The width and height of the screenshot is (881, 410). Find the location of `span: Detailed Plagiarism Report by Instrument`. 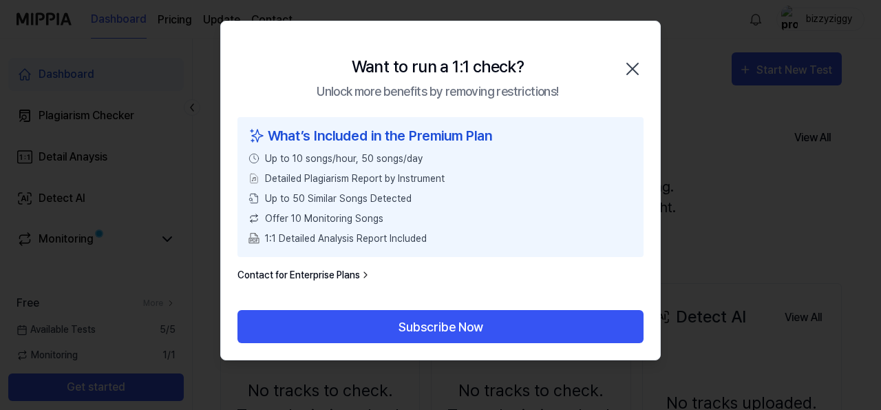

span: Detailed Plagiarism Report by Instrument is located at coordinates (355, 178).